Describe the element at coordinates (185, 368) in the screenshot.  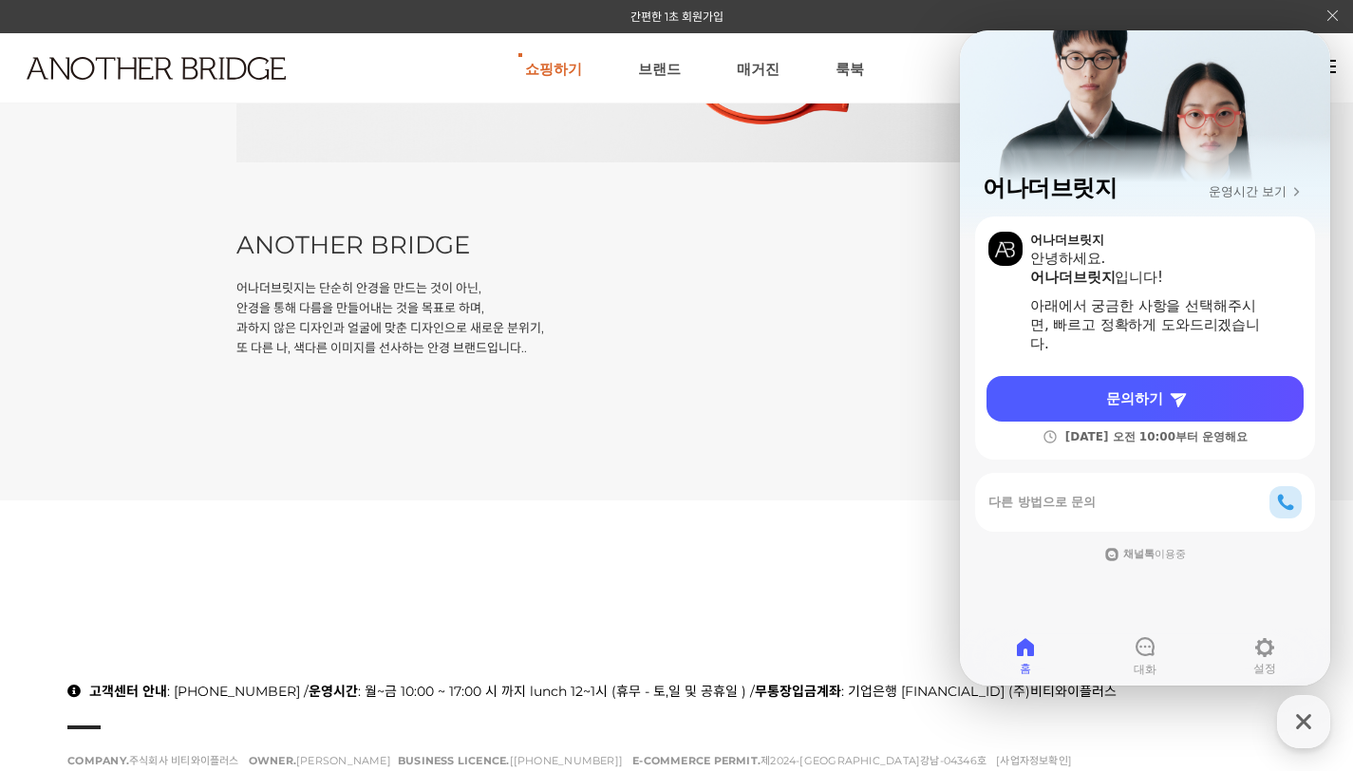
I see `a: 문의하기` at that location.